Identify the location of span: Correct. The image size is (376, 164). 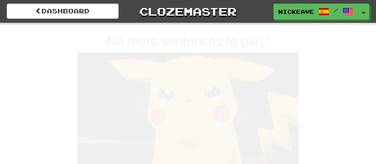
(75, 28).